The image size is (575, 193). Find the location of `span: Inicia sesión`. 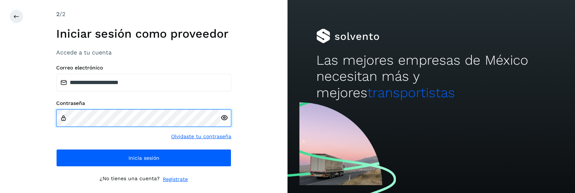

span: Inicia sesión is located at coordinates (144, 158).